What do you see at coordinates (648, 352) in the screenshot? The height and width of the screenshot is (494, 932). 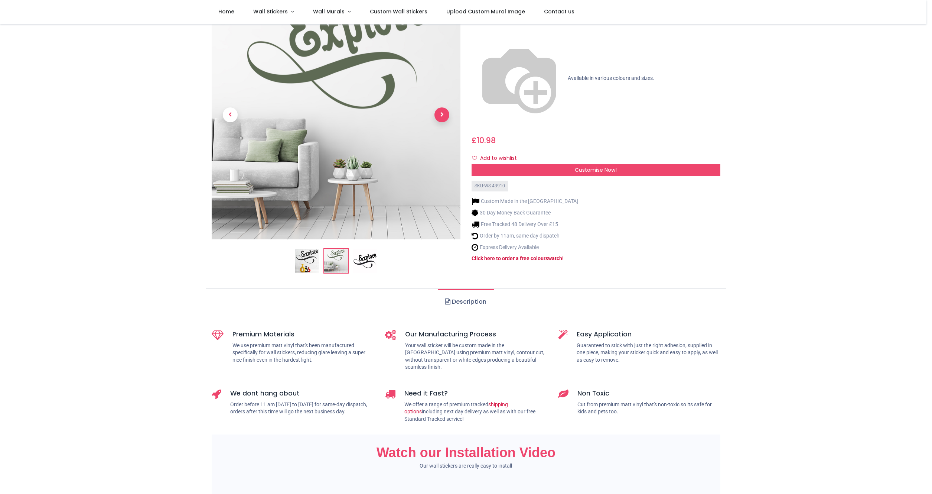 I see `p: Guaranteed to stick with just the right adhesion, supplied in one piece, making your sticker quic...` at bounding box center [648, 352].